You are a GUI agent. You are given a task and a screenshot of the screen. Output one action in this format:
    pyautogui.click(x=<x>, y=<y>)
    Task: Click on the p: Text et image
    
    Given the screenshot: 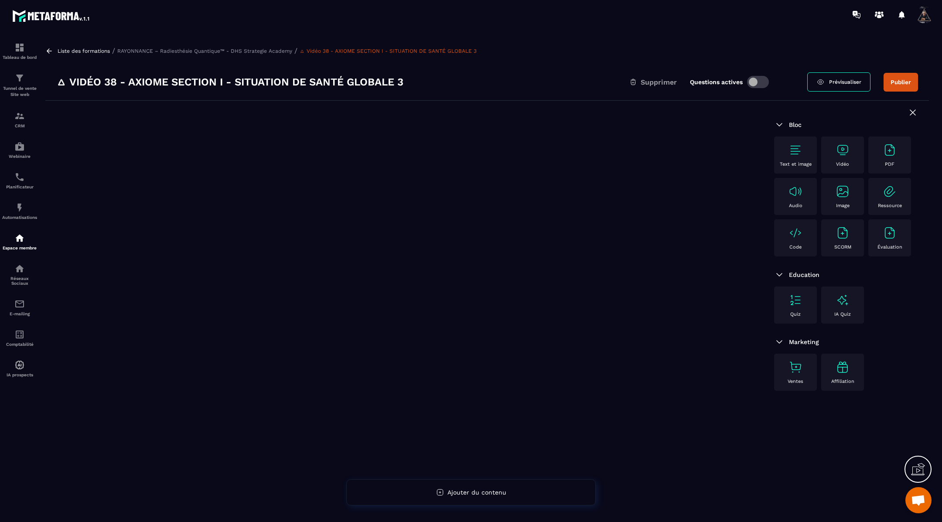 What is the action you would take?
    pyautogui.click(x=796, y=164)
    